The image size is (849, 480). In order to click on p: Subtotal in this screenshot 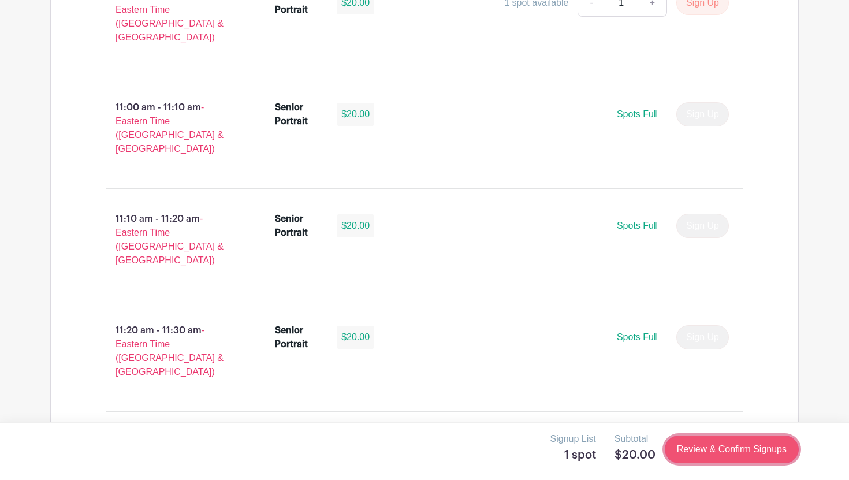, I will do `click(634, 439)`.